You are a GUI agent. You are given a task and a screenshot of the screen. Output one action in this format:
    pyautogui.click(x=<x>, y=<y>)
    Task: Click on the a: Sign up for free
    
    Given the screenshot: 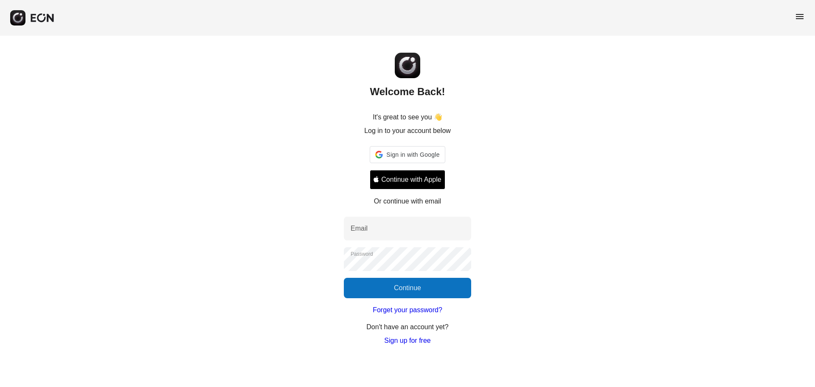 What is the action you would take?
    pyautogui.click(x=407, y=340)
    